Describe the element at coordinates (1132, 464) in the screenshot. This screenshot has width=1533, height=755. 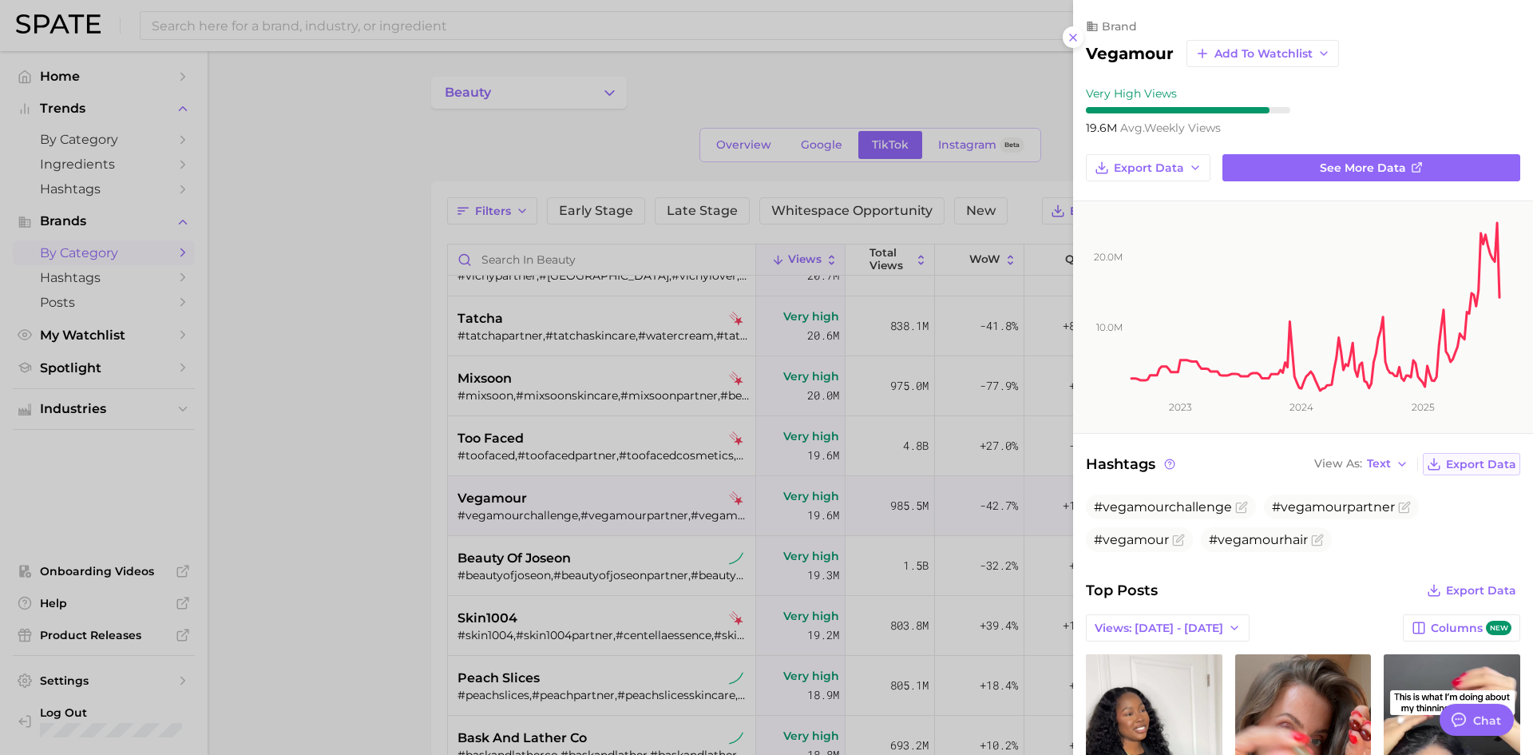
I see `span: Hashtags` at that location.